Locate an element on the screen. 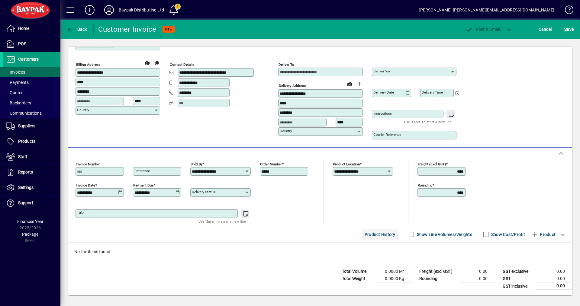 Image resolution: width=580 pixels, height=306 pixels. span: S is located at coordinates (566, 29).